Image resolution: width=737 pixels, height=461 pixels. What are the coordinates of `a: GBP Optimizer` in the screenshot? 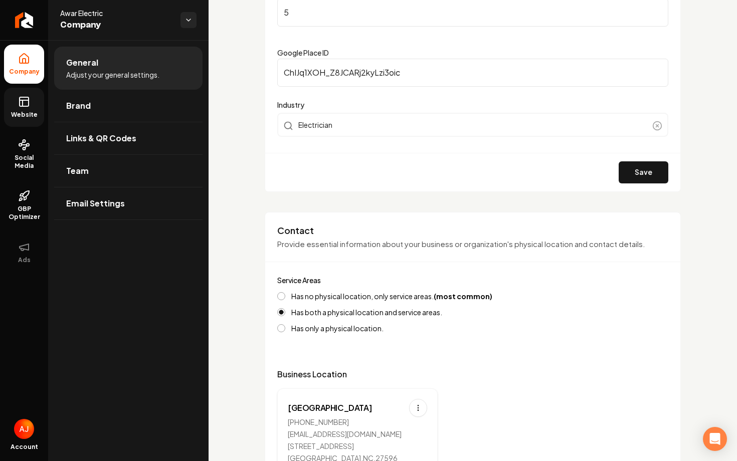 It's located at (24, 206).